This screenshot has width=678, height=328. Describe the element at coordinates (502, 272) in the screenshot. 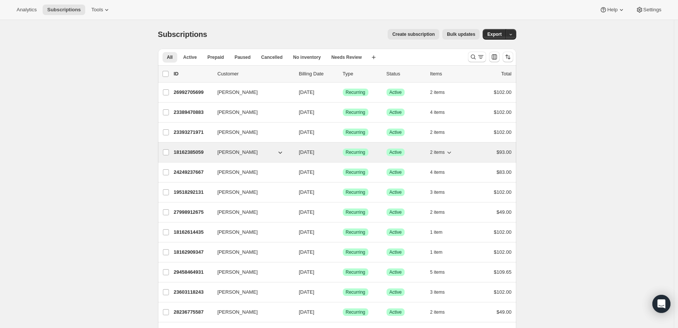

I see `span: $109.65` at that location.